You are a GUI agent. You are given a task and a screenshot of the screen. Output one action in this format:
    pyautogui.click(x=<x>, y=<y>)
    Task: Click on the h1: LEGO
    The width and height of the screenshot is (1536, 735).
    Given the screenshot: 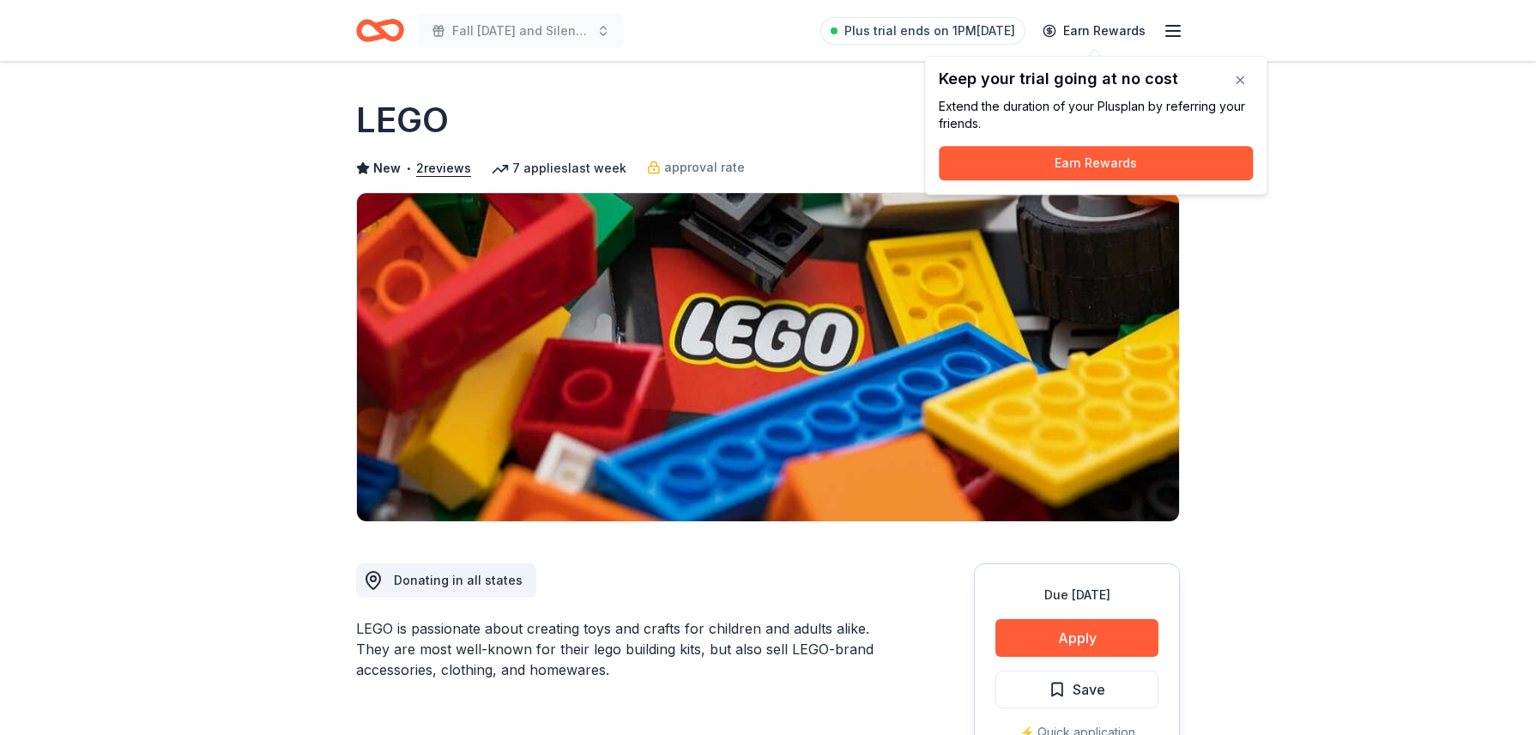 What is the action you would take?
    pyautogui.click(x=402, y=120)
    